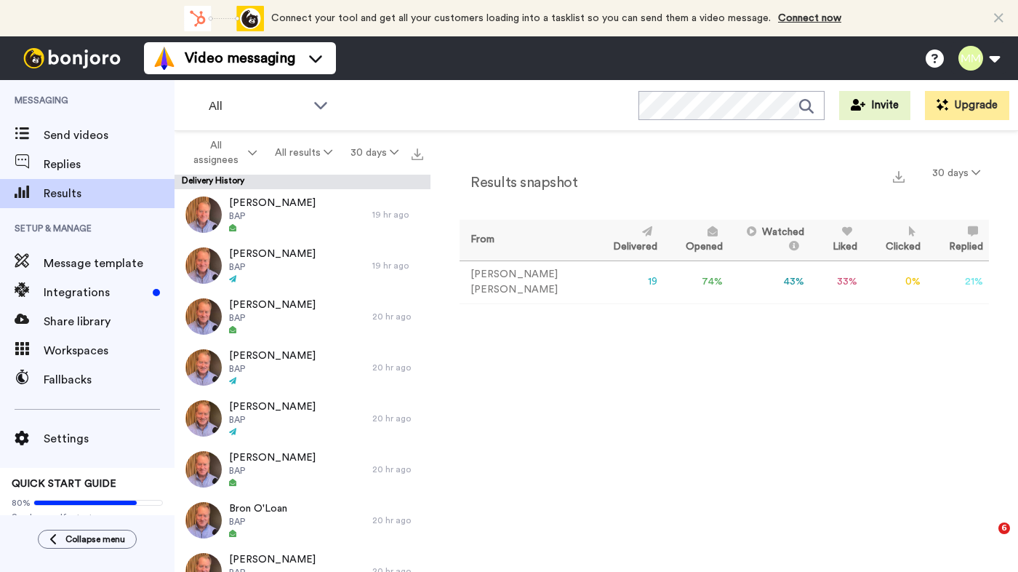 Image resolution: width=1018 pixels, height=572 pixels. Describe the element at coordinates (875, 105) in the screenshot. I see `button: Invite` at that location.